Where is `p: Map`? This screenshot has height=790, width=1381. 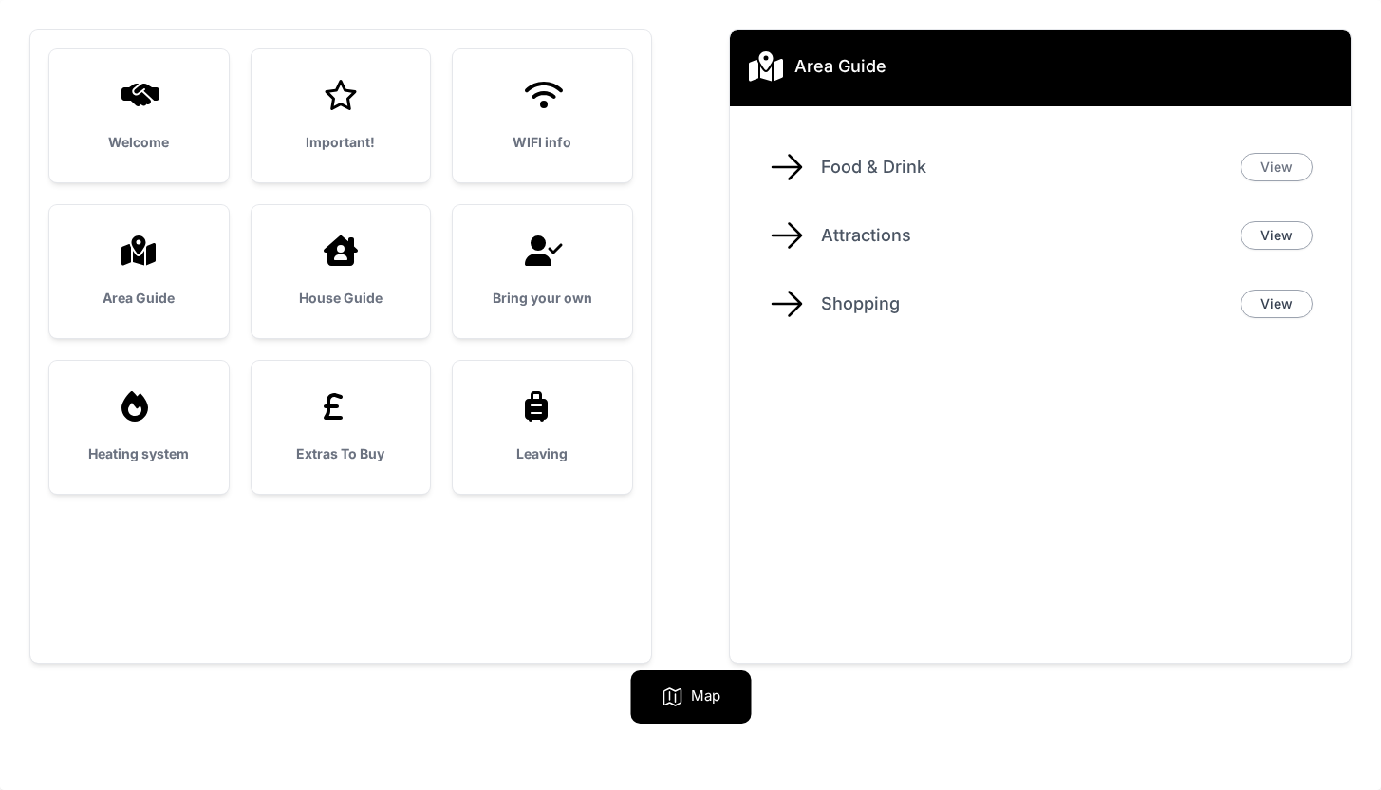 p: Map is located at coordinates (705, 697).